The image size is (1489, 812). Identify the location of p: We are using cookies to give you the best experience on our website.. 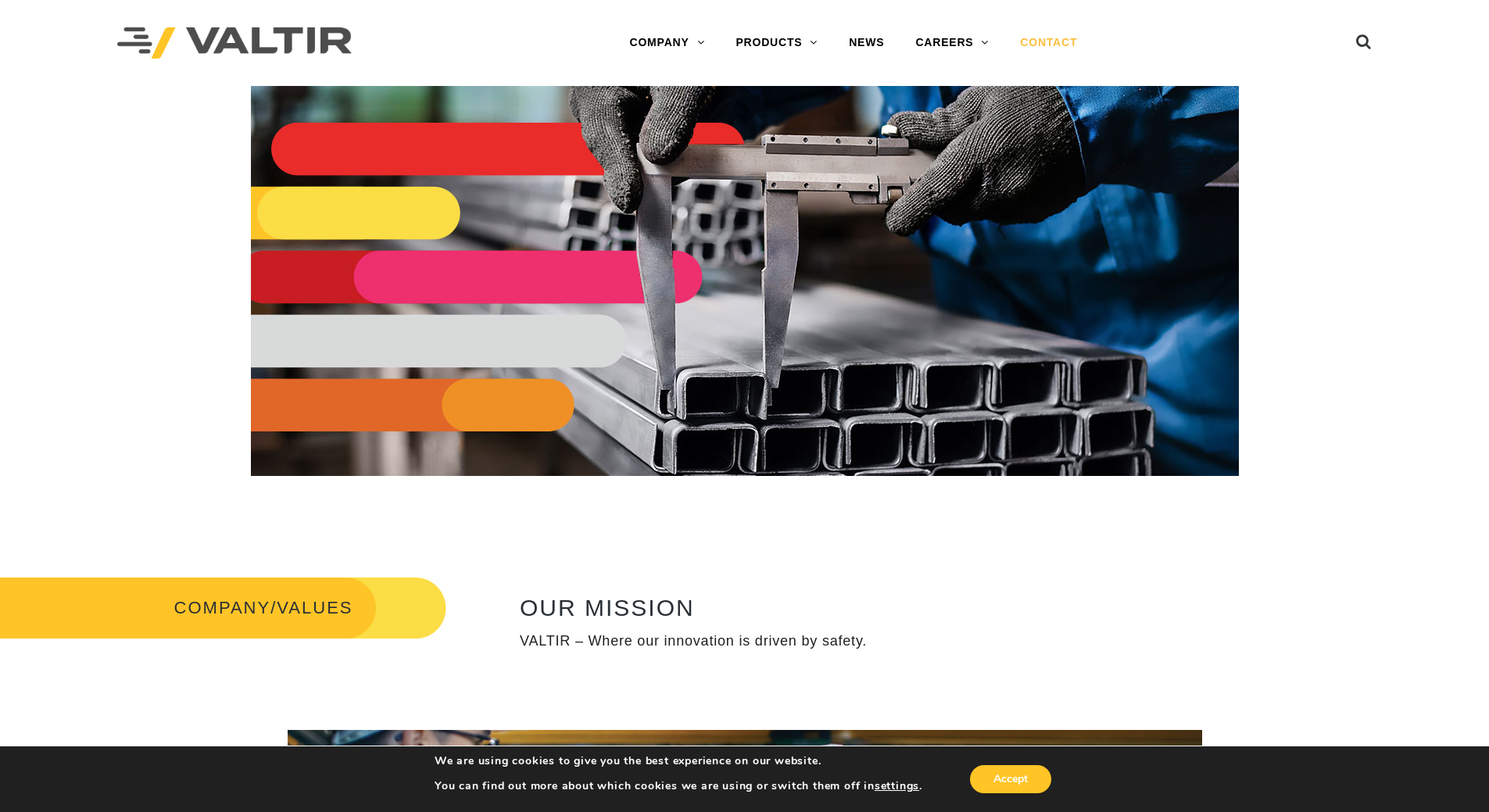
(679, 760).